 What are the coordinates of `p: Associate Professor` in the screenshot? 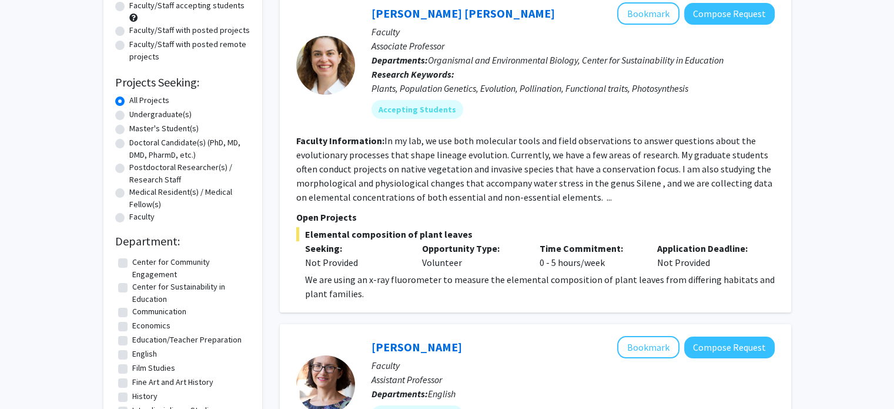 It's located at (573, 46).